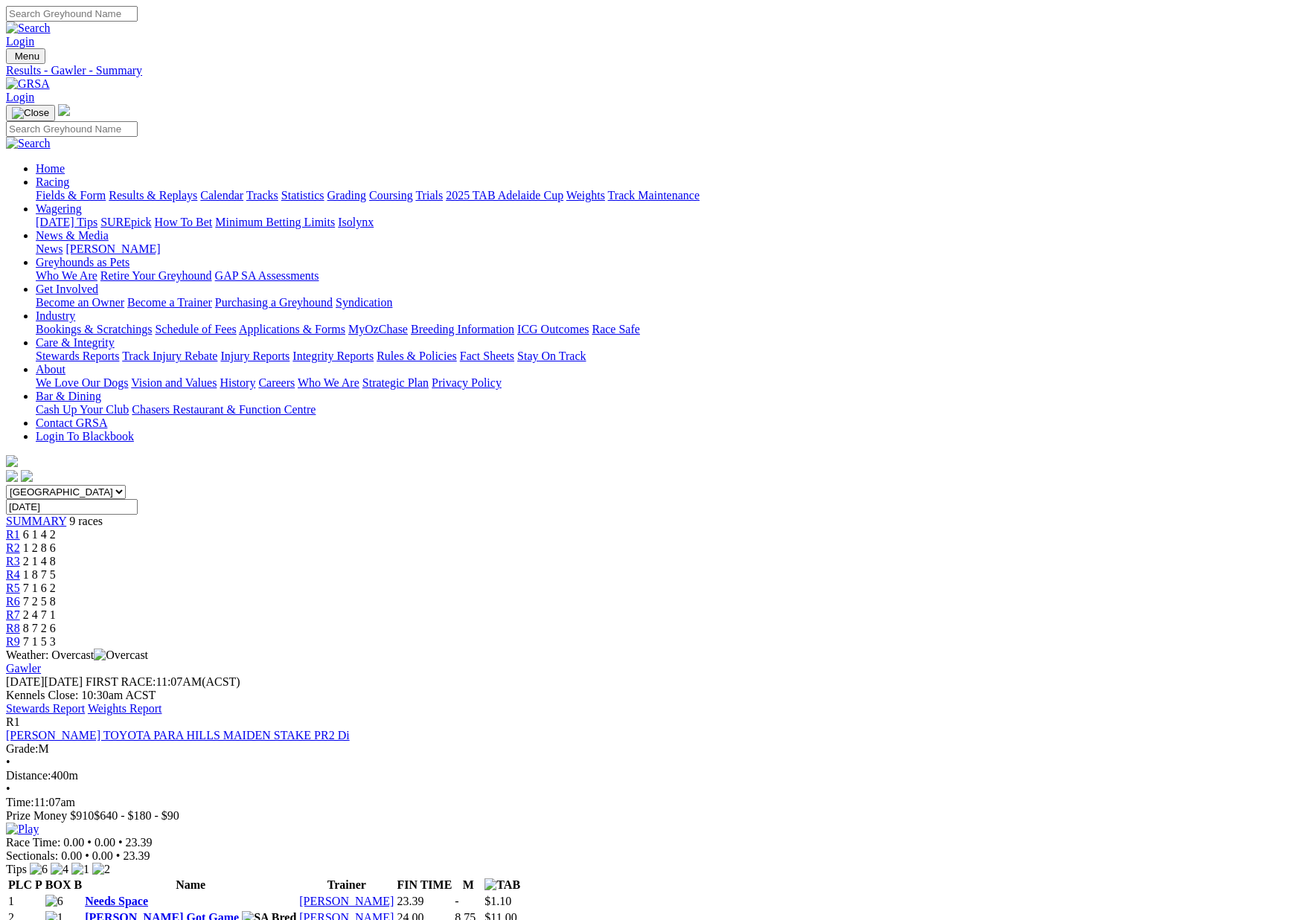 The image size is (1315, 920). What do you see at coordinates (163, 682) in the screenshot?
I see `span: 11:07AM(ACST)` at bounding box center [163, 682].